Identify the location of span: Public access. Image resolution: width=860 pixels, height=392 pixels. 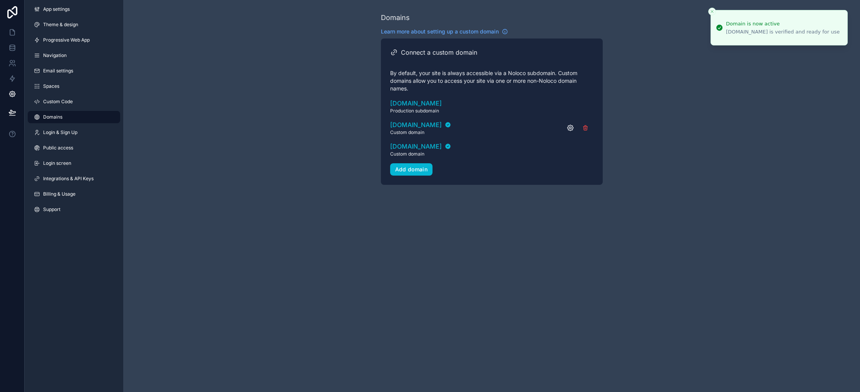
(58, 148).